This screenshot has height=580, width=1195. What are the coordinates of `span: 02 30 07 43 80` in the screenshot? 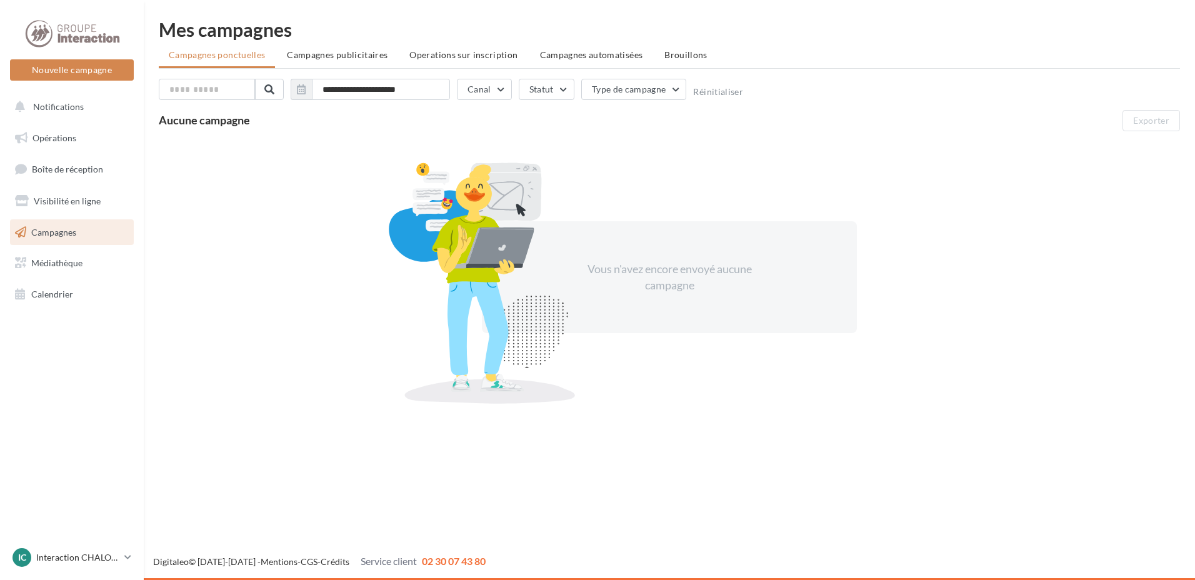 It's located at (454, 561).